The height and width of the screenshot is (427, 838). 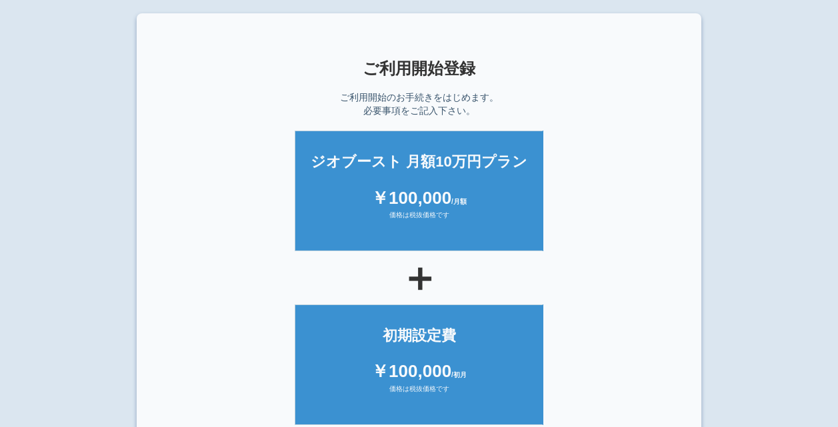 I want to click on div: ジオブースト 月額10万円プラン, so click(x=419, y=161).